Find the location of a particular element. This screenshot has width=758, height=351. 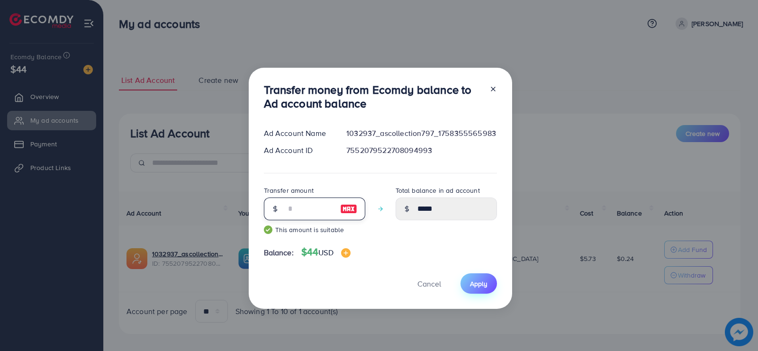

small: This amount is suitable is located at coordinates (315, 230).